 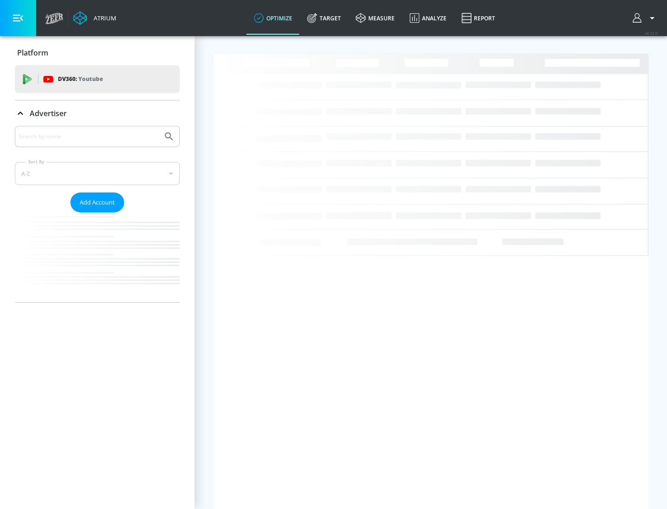 What do you see at coordinates (97, 202) in the screenshot?
I see `span: Add Account` at bounding box center [97, 202].